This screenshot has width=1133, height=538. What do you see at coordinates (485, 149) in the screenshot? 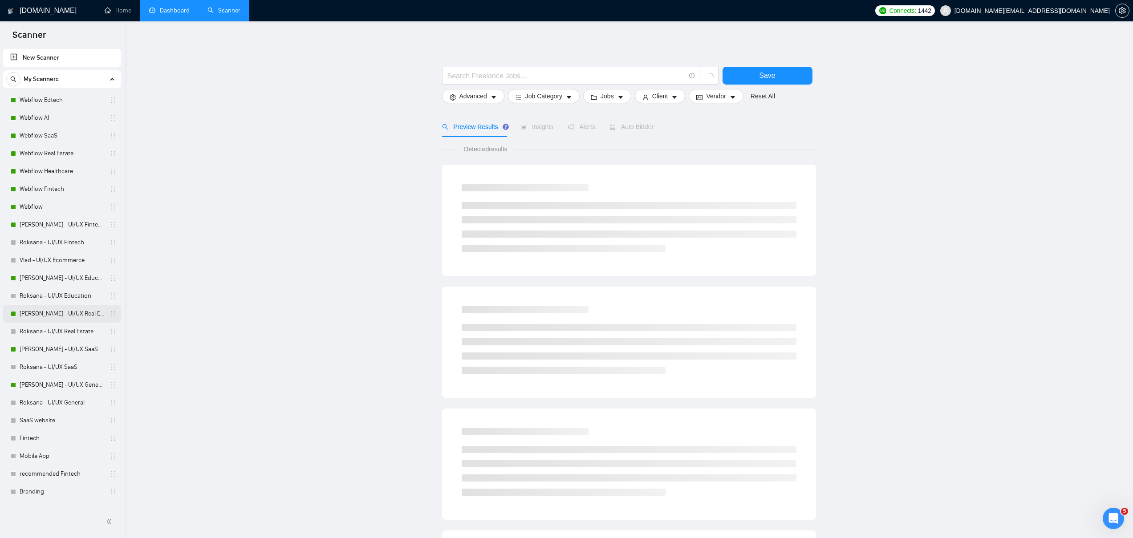
I see `span: Detected results` at bounding box center [485, 149].